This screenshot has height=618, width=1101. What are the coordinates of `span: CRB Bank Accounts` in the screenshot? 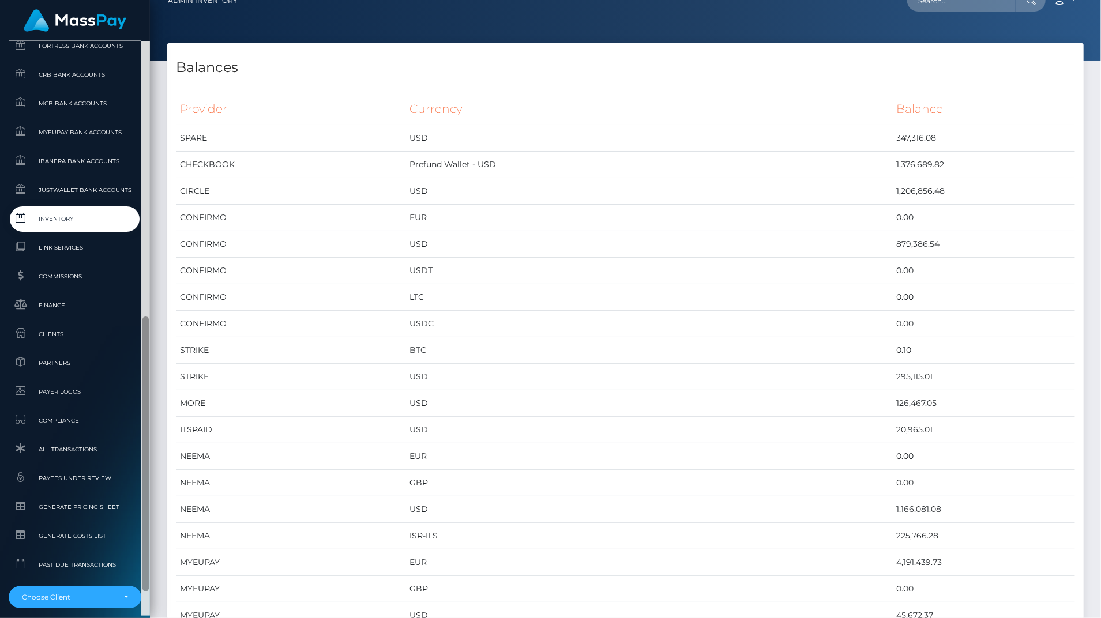 It's located at (75, 74).